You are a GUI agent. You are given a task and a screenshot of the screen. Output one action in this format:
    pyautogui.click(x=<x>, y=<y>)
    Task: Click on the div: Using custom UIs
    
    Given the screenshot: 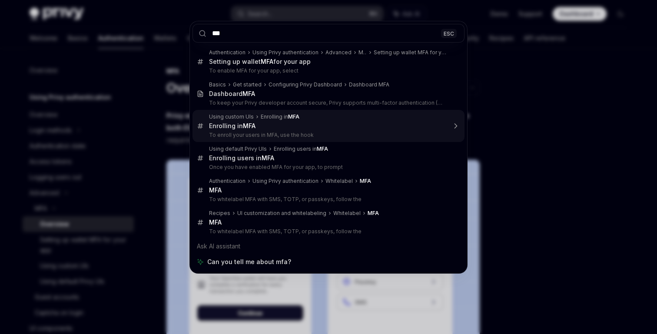 What is the action you would take?
    pyautogui.click(x=231, y=117)
    